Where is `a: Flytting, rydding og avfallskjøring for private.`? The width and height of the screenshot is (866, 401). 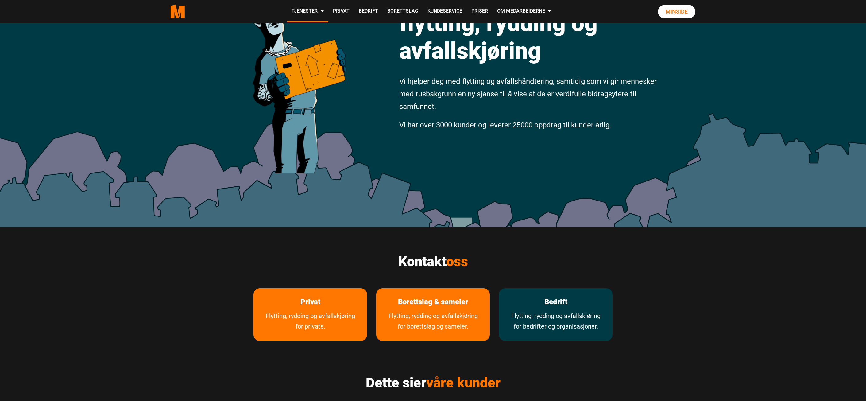
a: Flytting, rydding og avfallskjøring for private. is located at coordinates (310, 325).